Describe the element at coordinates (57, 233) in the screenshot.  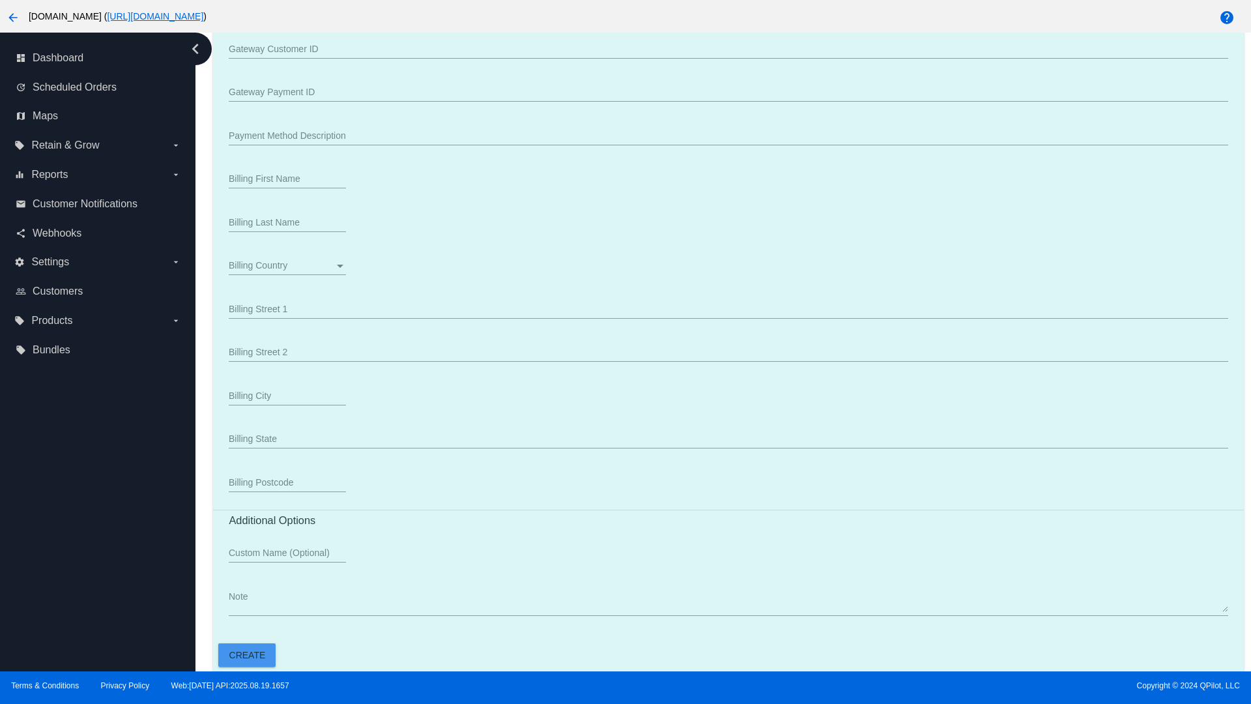
I see `span: Webhooks` at that location.